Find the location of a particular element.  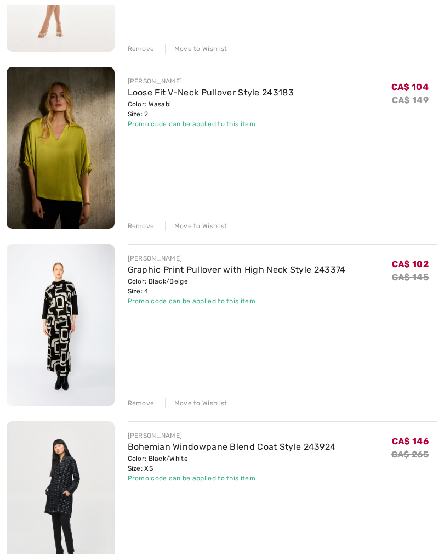

a: Bohemian Windowpane Blend Coat Style 243924 is located at coordinates (232, 446).